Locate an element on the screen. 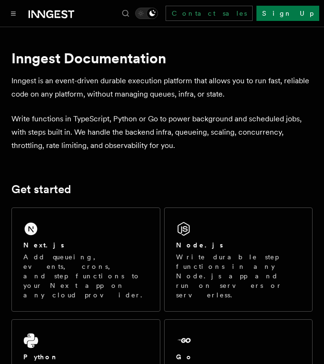  h2: Go is located at coordinates (185, 357).